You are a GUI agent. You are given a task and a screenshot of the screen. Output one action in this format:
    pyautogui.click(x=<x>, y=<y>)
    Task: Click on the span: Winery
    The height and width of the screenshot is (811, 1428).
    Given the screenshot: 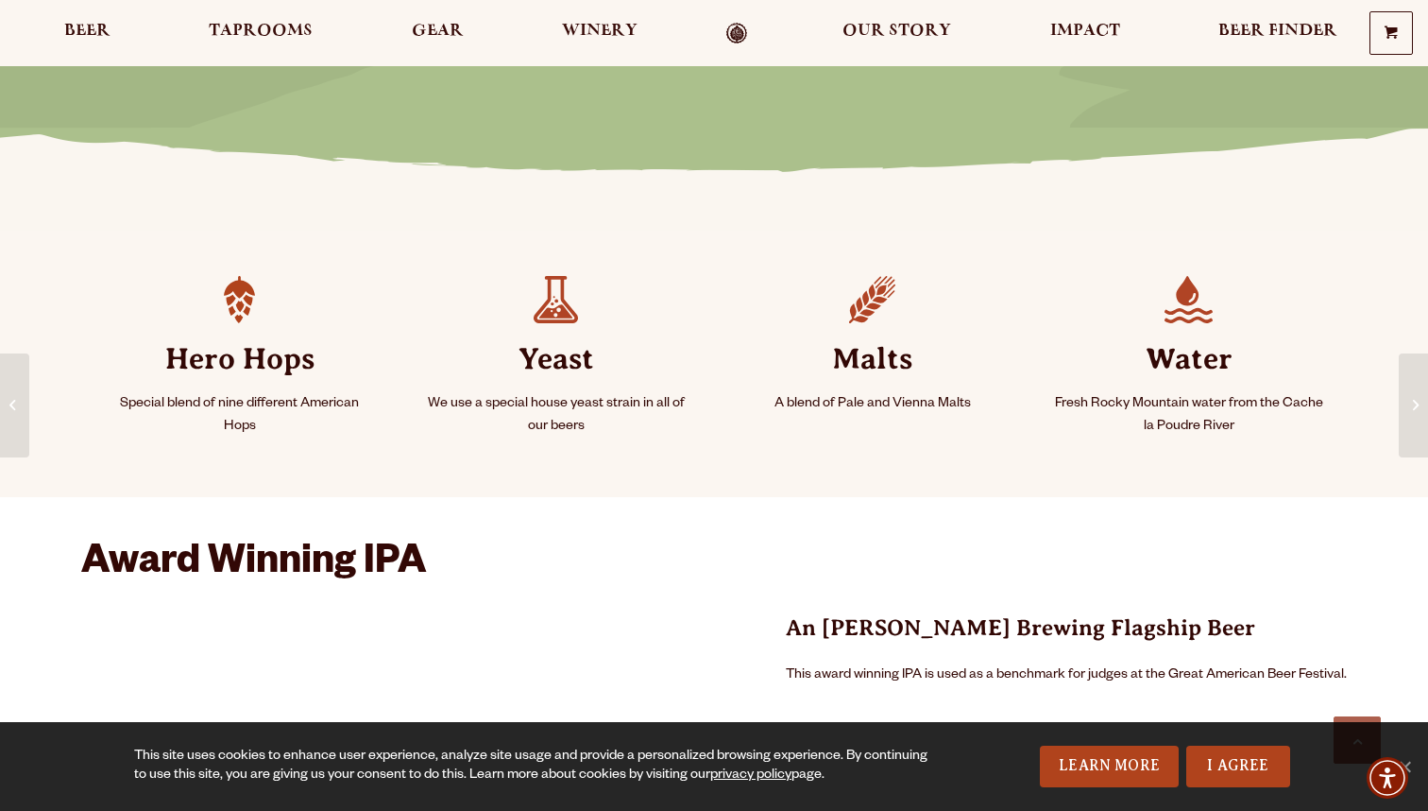 What is the action you would take?
    pyautogui.click(x=600, y=31)
    